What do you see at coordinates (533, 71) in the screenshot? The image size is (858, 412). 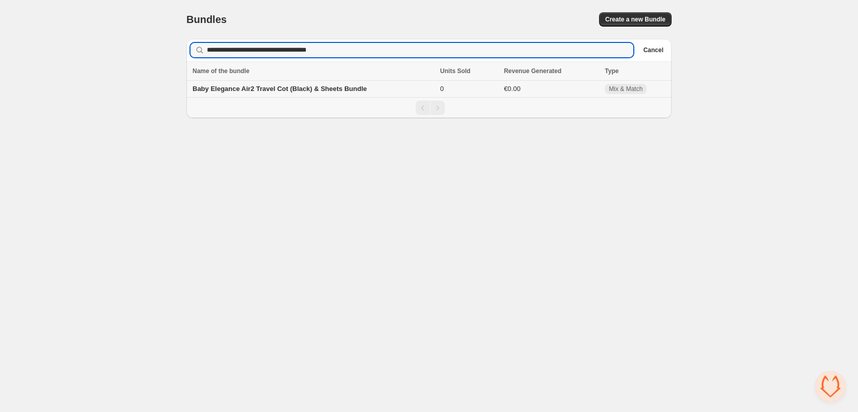 I see `span: Revenue Generated` at bounding box center [533, 71].